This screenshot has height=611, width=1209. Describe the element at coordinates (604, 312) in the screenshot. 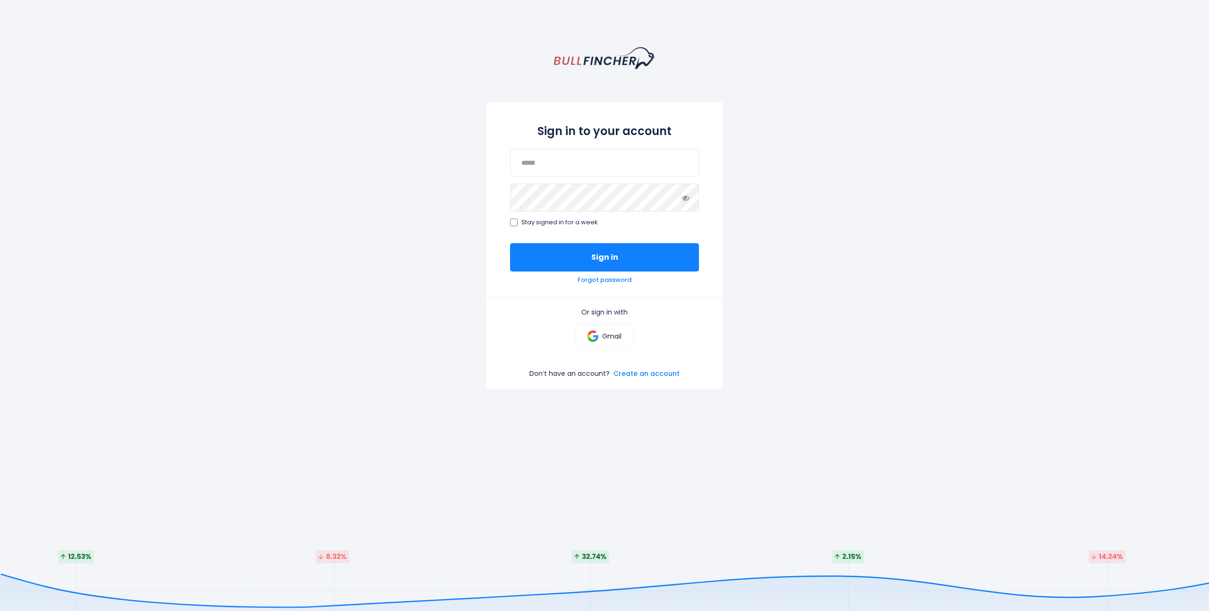

I see `p: Or sign in with` at that location.